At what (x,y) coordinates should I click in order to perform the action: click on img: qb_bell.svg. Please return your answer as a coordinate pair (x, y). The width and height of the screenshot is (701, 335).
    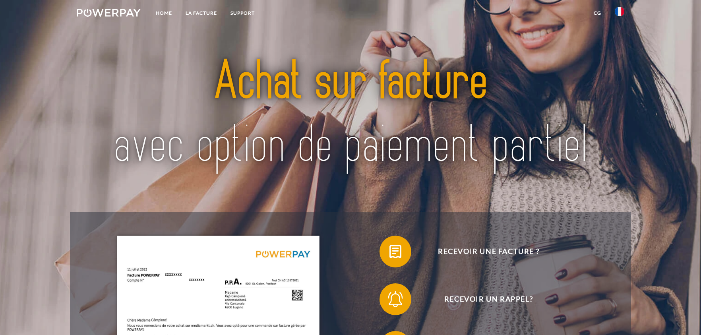
    Looking at the image, I should click on (395, 299).